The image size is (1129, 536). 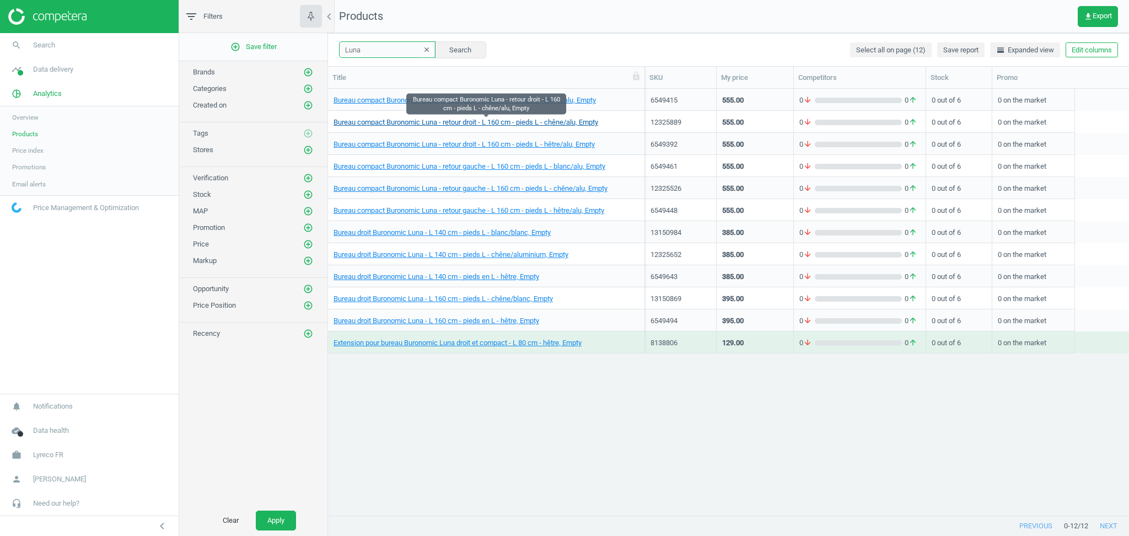 What do you see at coordinates (1025, 50) in the screenshot?
I see `span: Expanded view` at bounding box center [1025, 50].